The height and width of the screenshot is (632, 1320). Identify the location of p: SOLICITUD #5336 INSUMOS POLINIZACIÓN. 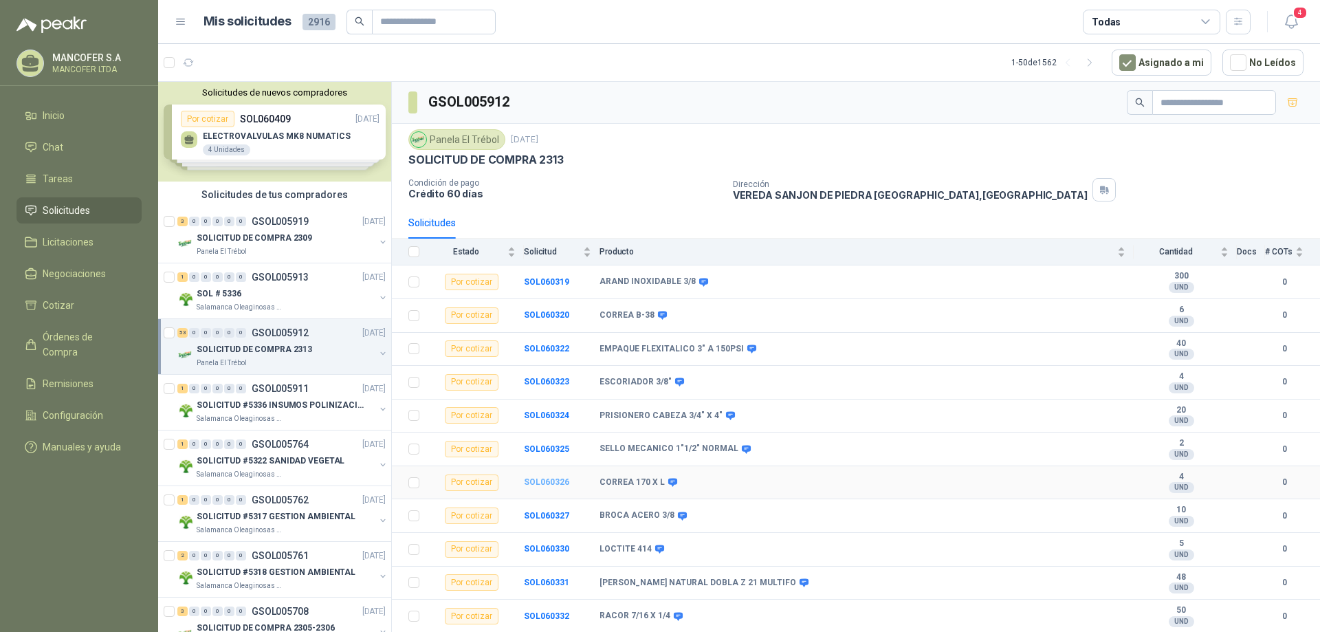
(282, 405).